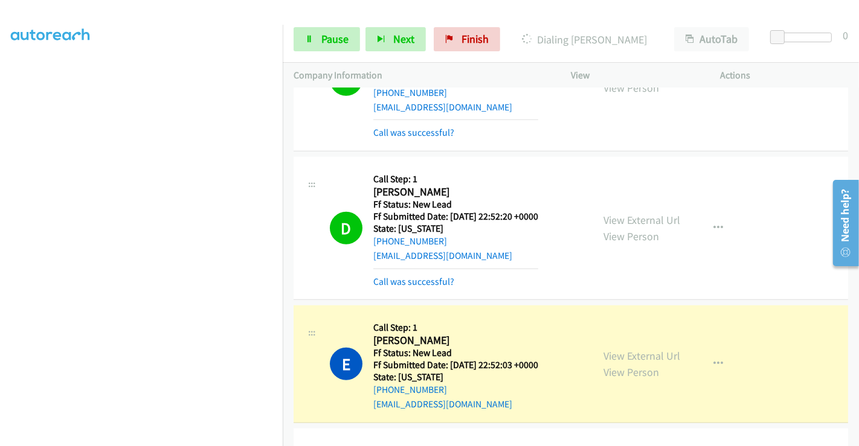 This screenshot has width=859, height=446. What do you see at coordinates (327, 39) in the screenshot?
I see `a: Pause` at bounding box center [327, 39].